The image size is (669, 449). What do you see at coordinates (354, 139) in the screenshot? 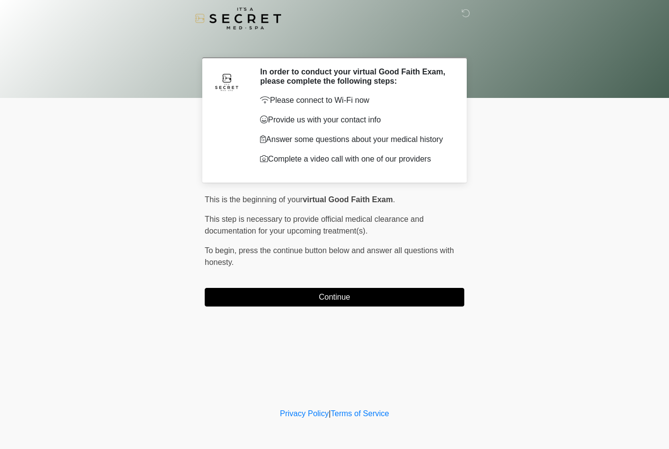
I see `p: Answer some questions about your medical history` at bounding box center [354, 139].